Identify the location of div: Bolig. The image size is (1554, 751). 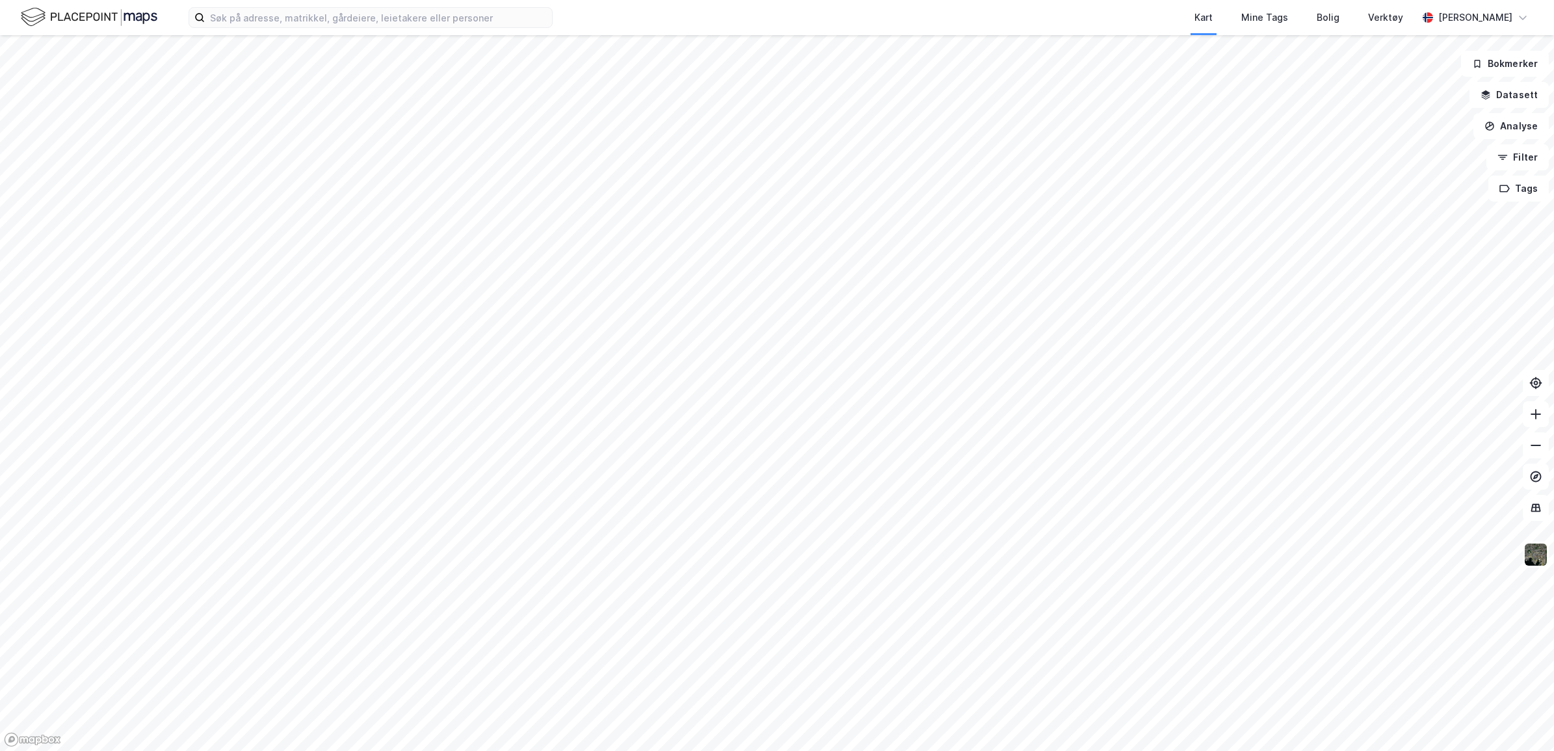
(1327, 18).